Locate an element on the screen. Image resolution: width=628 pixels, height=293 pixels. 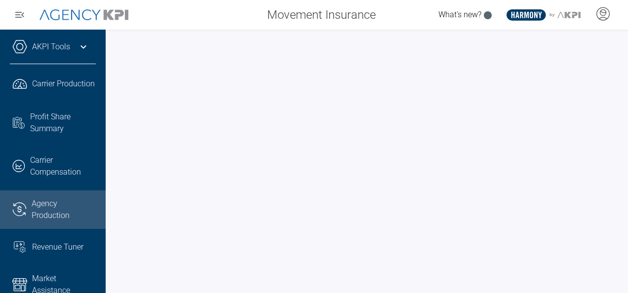
span: Profit Share Summary is located at coordinates (63, 123).